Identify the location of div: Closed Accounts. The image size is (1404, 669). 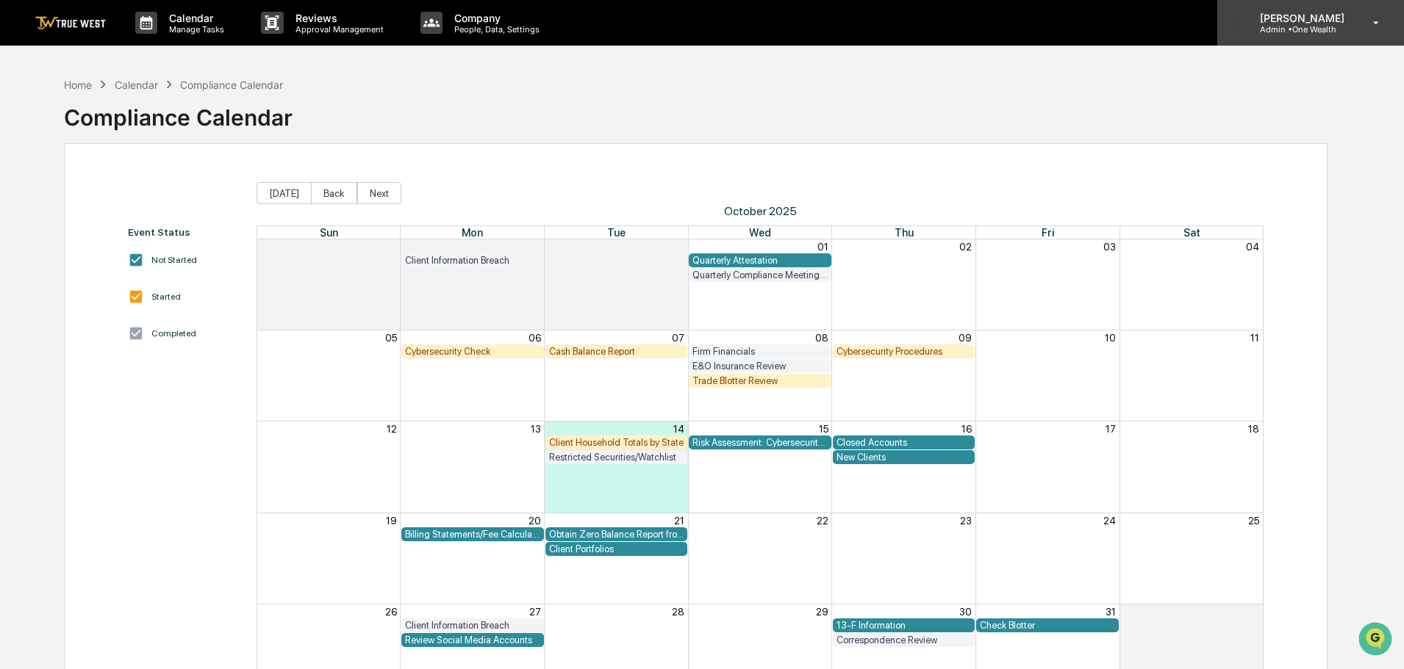
(904, 442).